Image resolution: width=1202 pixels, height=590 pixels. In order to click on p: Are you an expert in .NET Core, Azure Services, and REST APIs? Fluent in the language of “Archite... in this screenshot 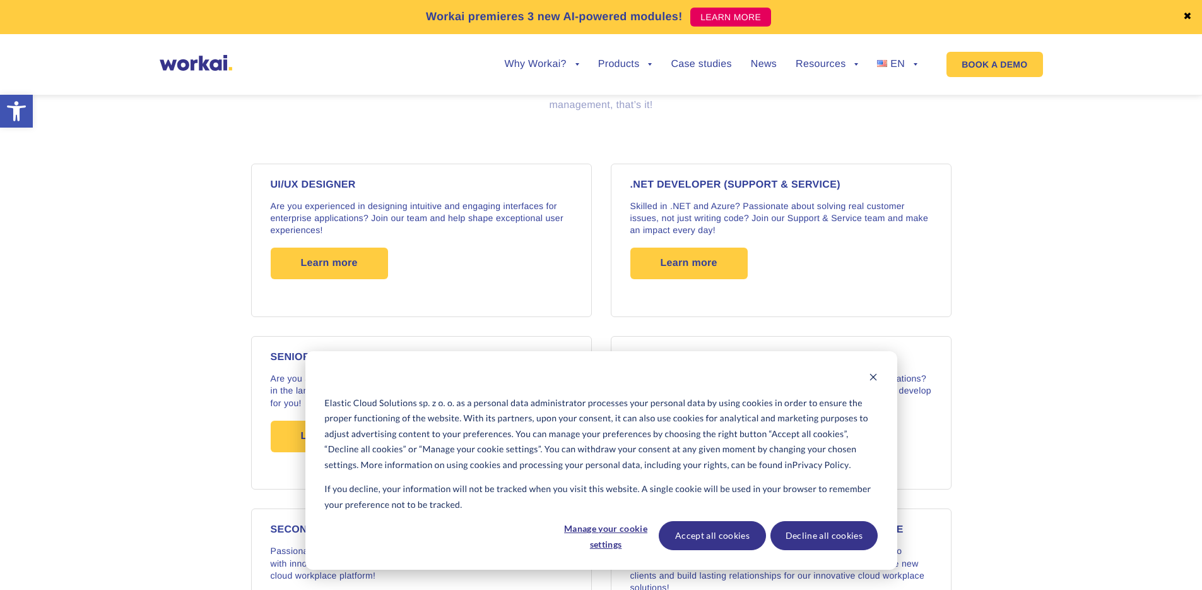, I will do `click(422, 391)`.